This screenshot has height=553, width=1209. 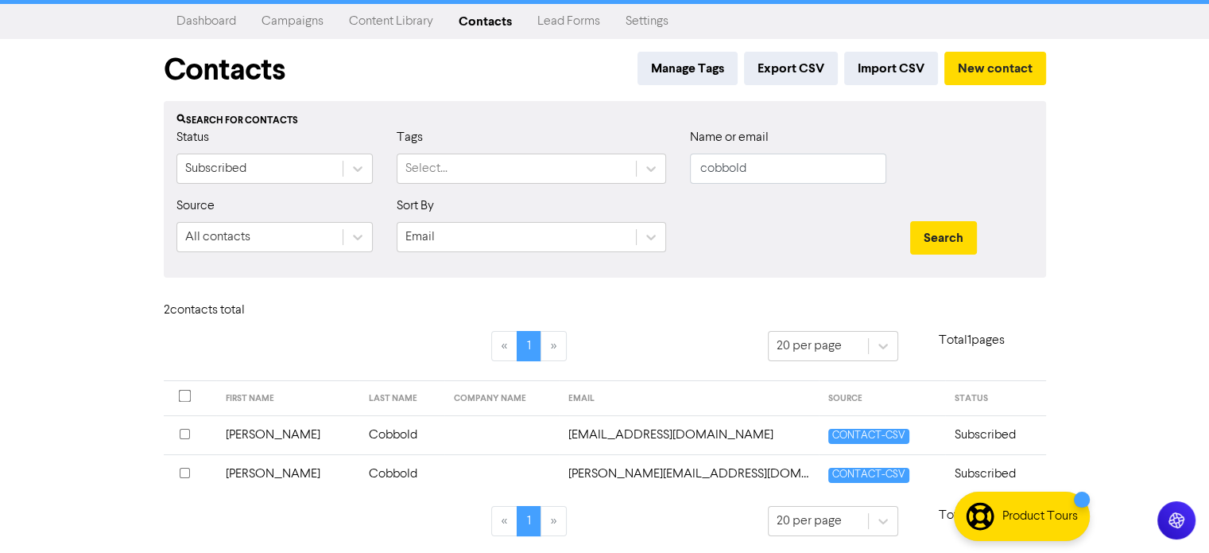 I want to click on a: Campaigns, so click(x=293, y=21).